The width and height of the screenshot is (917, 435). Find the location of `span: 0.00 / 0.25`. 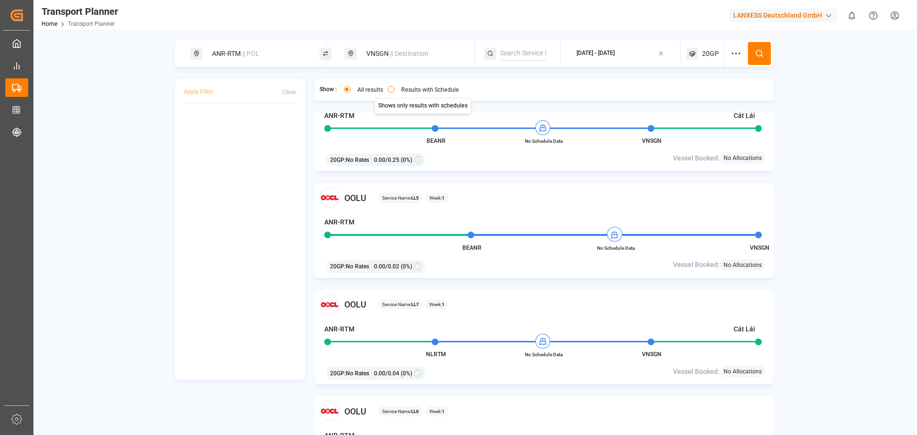

span: 0.00 / 0.25 is located at coordinates (387, 160).